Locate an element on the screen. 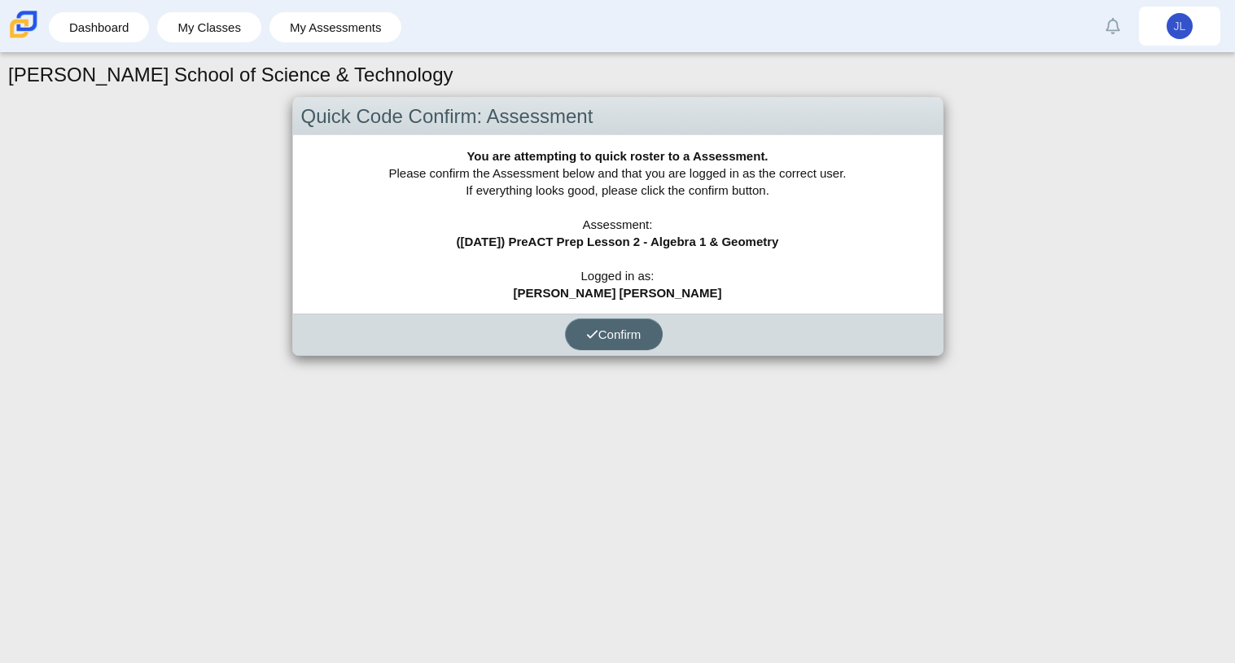 The width and height of the screenshot is (1235, 663). a: JL is located at coordinates (1180, 26).